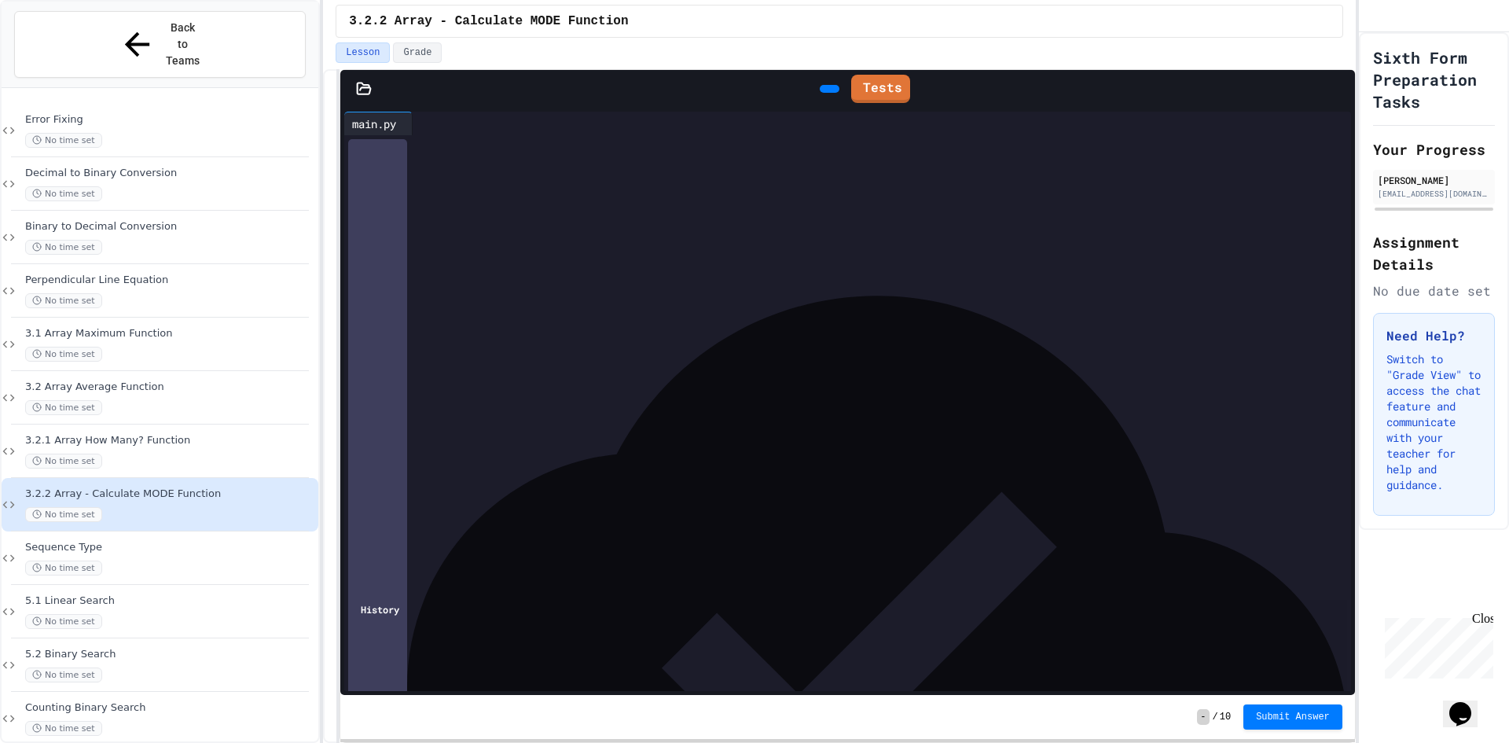 Image resolution: width=1509 pixels, height=743 pixels. I want to click on span: Counting Binary Search, so click(170, 707).